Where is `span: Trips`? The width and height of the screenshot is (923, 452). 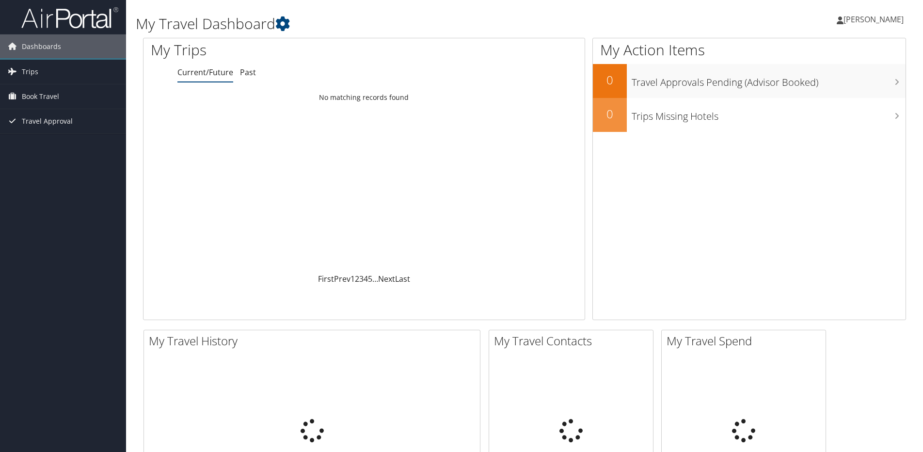
span: Trips is located at coordinates (30, 72).